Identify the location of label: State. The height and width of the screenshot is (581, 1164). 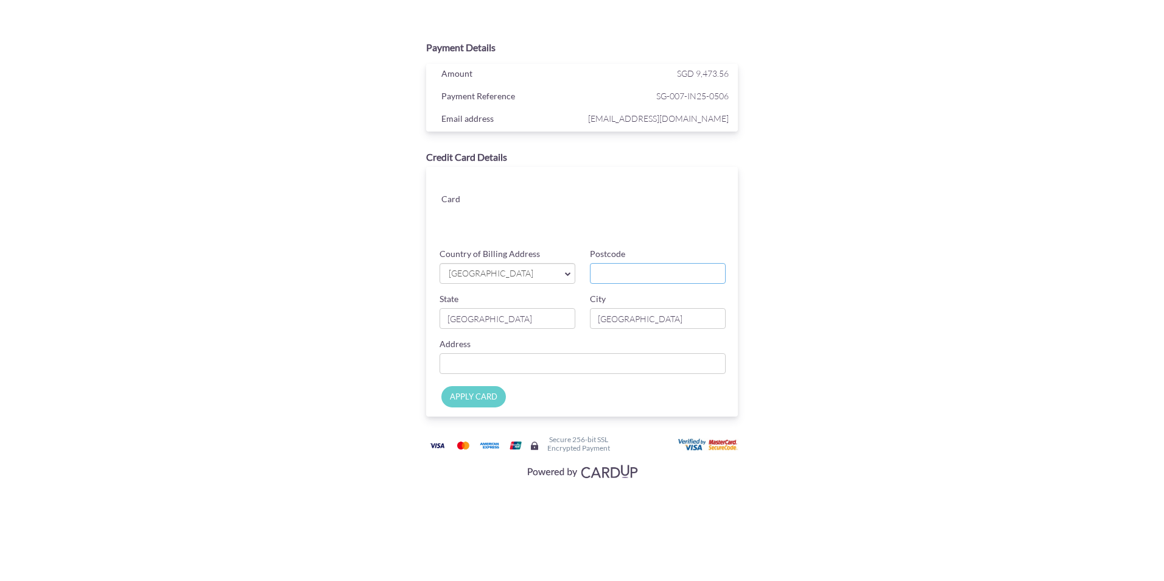
(449, 299).